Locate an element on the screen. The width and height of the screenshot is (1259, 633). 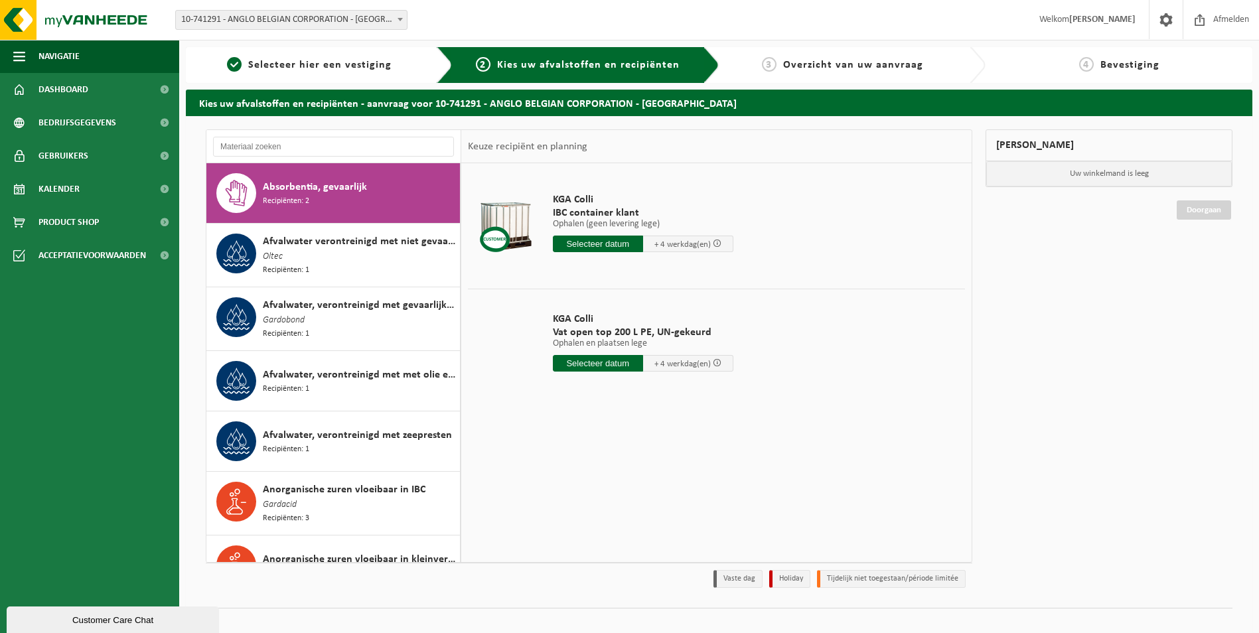
span: Kies uw afvalstoffen en recipiënten is located at coordinates (588, 65).